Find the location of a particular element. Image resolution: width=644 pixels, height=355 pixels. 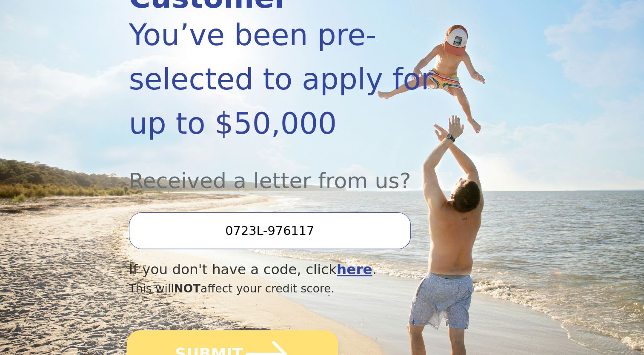

div: You’ve been pre-selected to apply for up to $50,000 is located at coordinates (293, 79).